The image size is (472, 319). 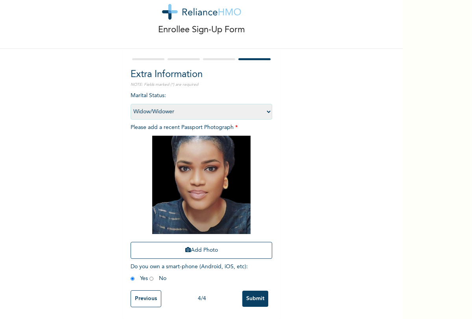 What do you see at coordinates (255, 299) in the screenshot?
I see `input: Submit` at bounding box center [255, 299].